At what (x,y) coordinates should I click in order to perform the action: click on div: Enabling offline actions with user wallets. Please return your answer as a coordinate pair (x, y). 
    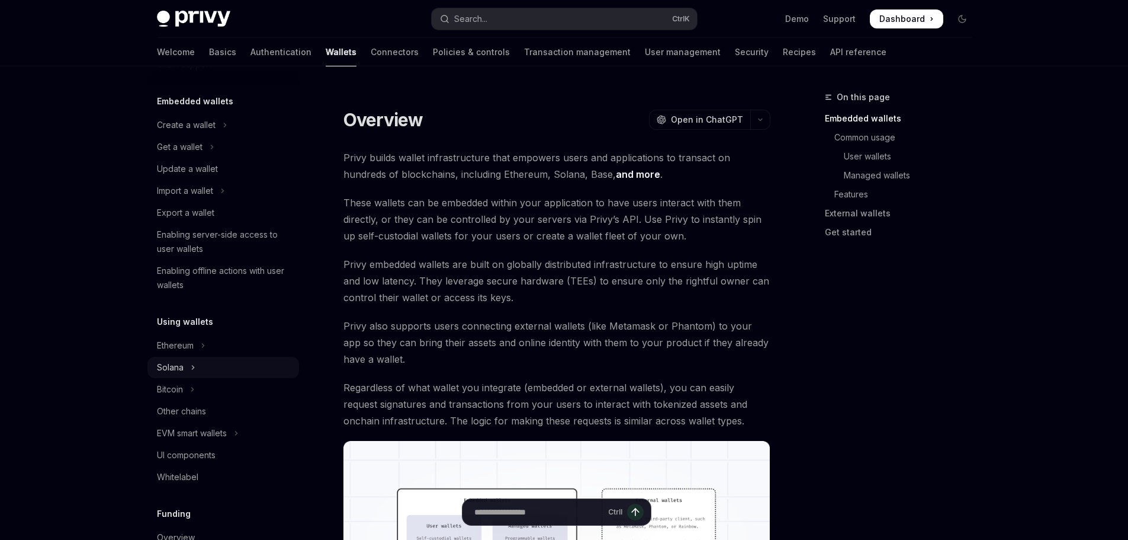
    Looking at the image, I should click on (225, 278).